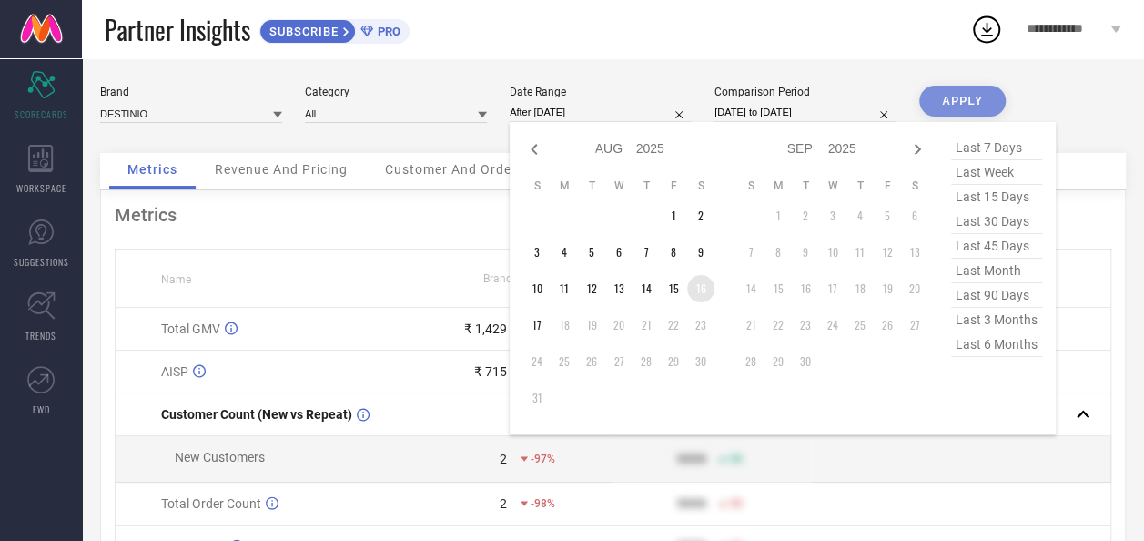 The height and width of the screenshot is (541, 1144). Describe the element at coordinates (619, 288) in the screenshot. I see `td: Wed Aug 13 2025` at that location.